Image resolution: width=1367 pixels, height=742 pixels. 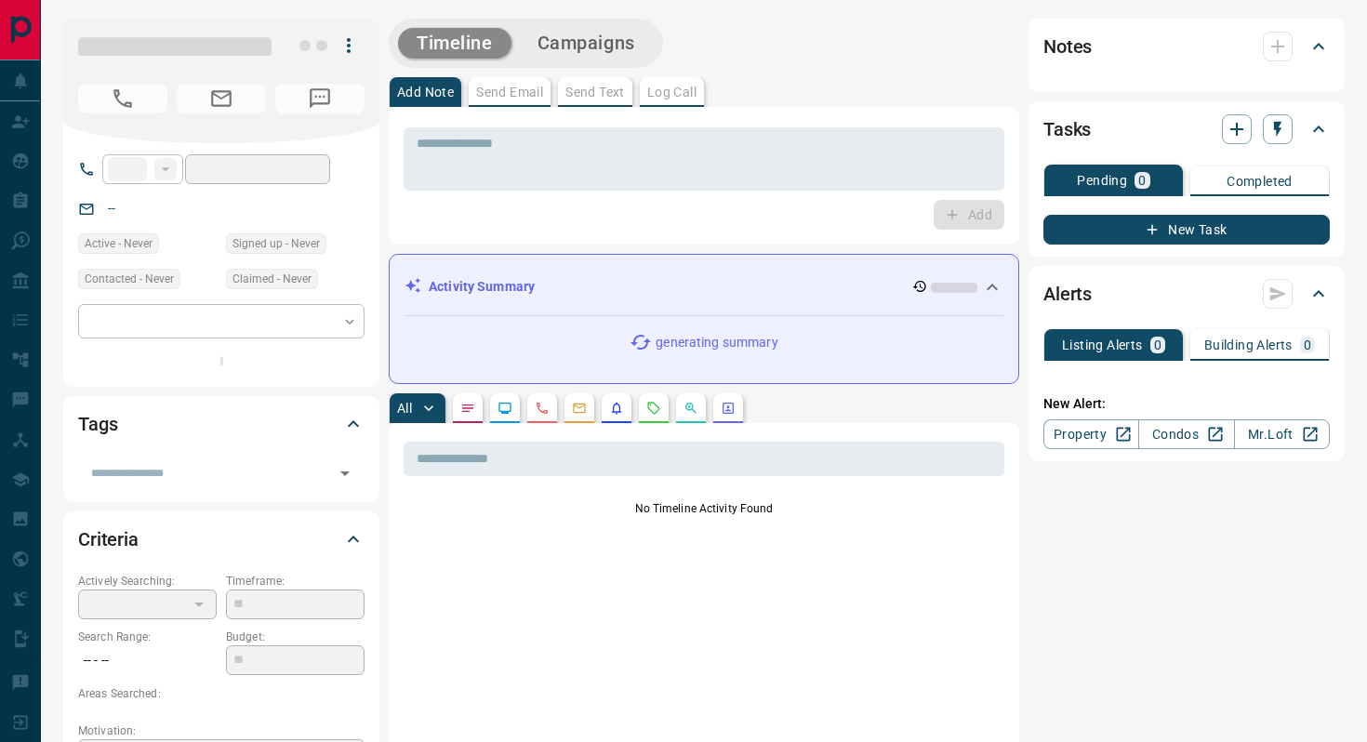 I want to click on p: Timeframe:, so click(x=295, y=581).